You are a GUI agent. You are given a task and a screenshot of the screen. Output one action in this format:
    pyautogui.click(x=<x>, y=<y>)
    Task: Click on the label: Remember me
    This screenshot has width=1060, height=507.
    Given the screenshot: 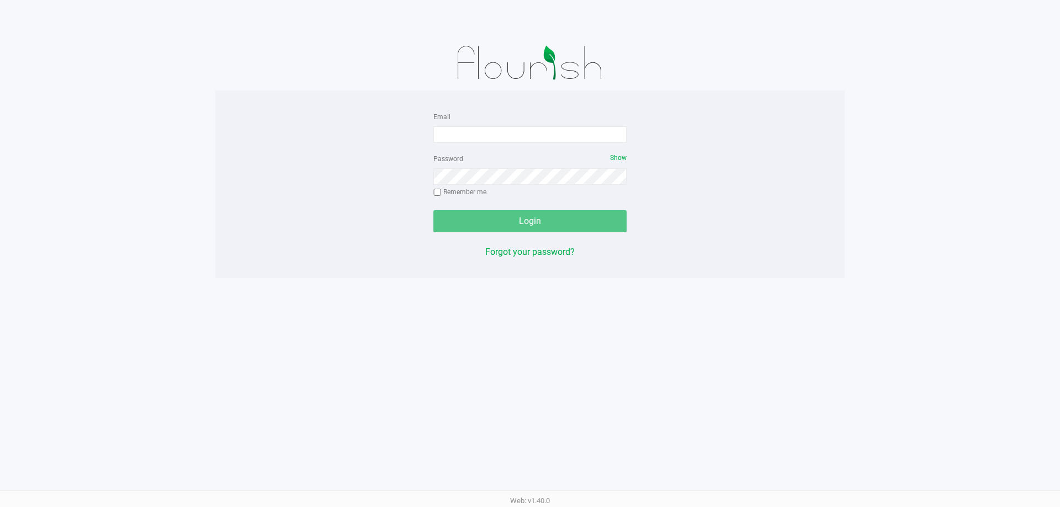 What is the action you would take?
    pyautogui.click(x=460, y=192)
    